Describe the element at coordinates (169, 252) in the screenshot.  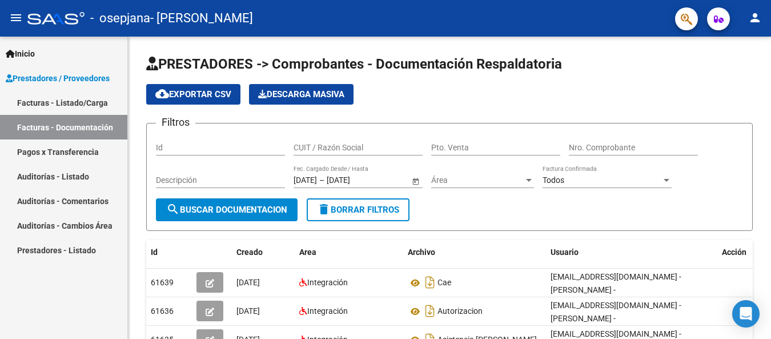
I see `datatable-header-cell: Id` at that location.